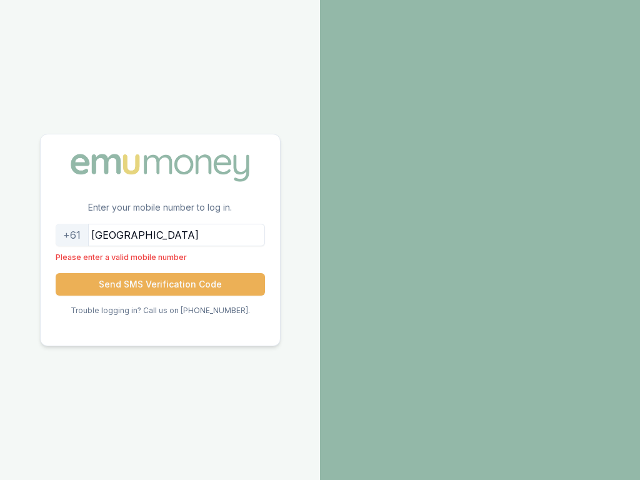 The image size is (640, 480). What do you see at coordinates (160, 235) in the screenshot?
I see `input: 0412345678` at bounding box center [160, 235].